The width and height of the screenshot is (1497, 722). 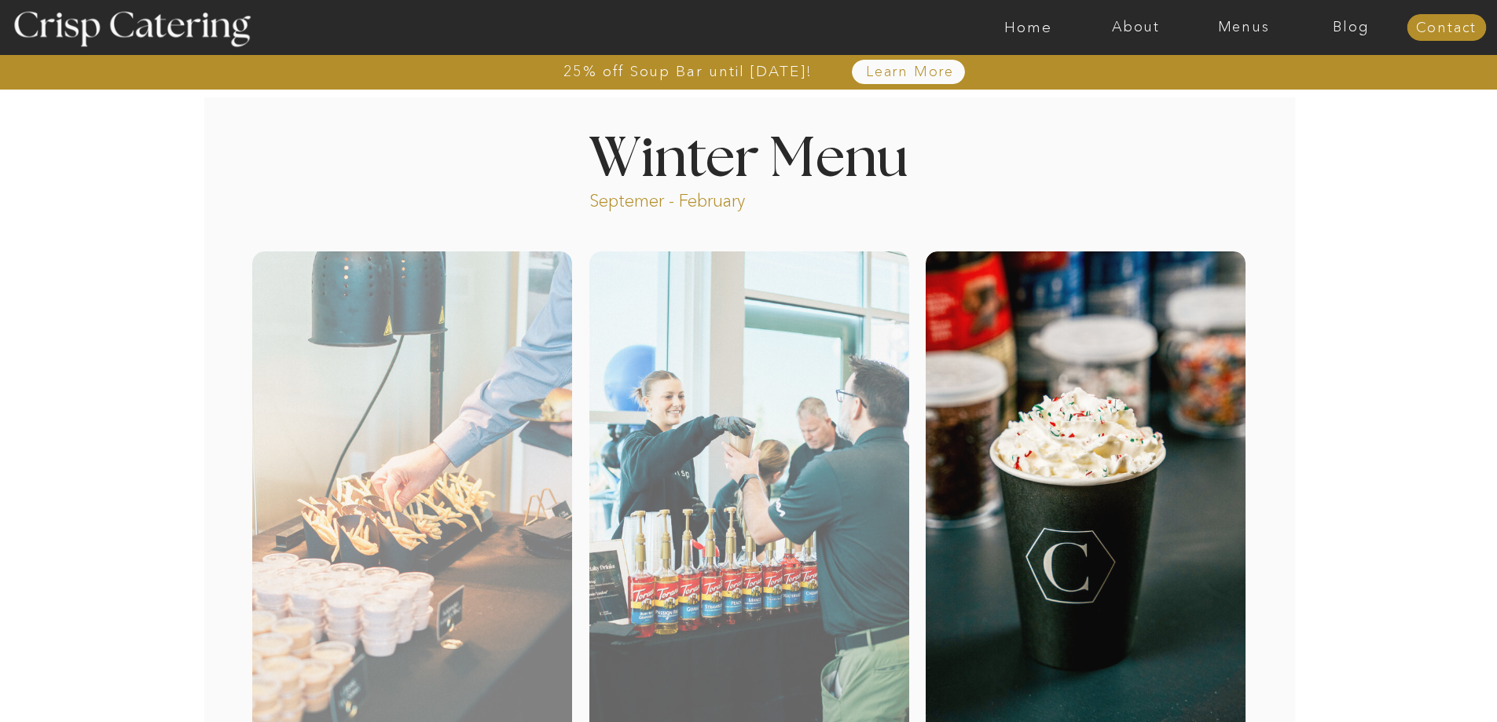 I want to click on nav: Menus, so click(x=1243, y=28).